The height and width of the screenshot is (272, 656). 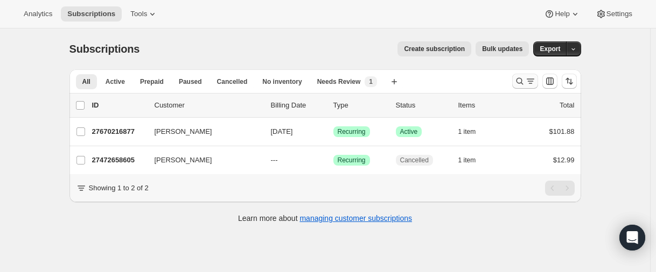 What do you see at coordinates (138, 14) in the screenshot?
I see `span: Tools` at bounding box center [138, 14].